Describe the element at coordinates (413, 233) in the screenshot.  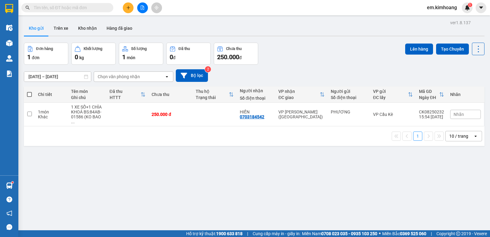
I see `strong: 0369 525 060` at that location.